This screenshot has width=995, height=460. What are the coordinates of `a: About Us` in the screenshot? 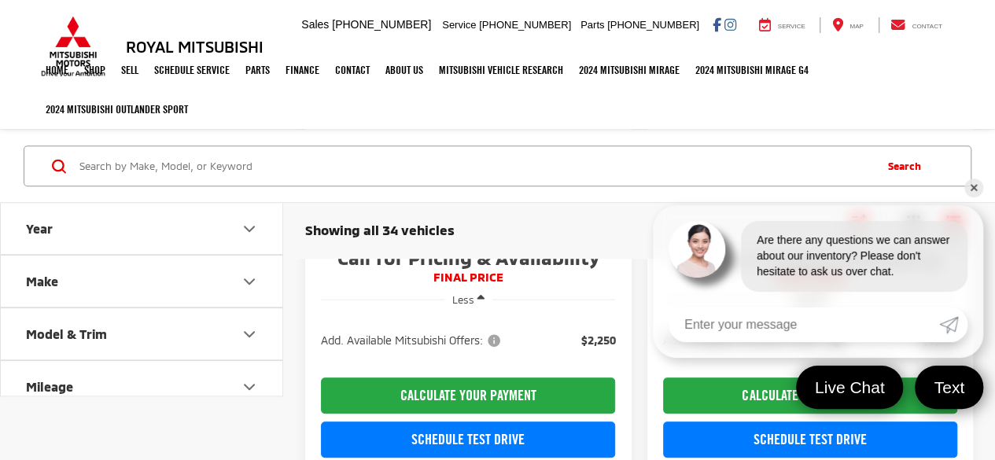 It's located at (404, 70).